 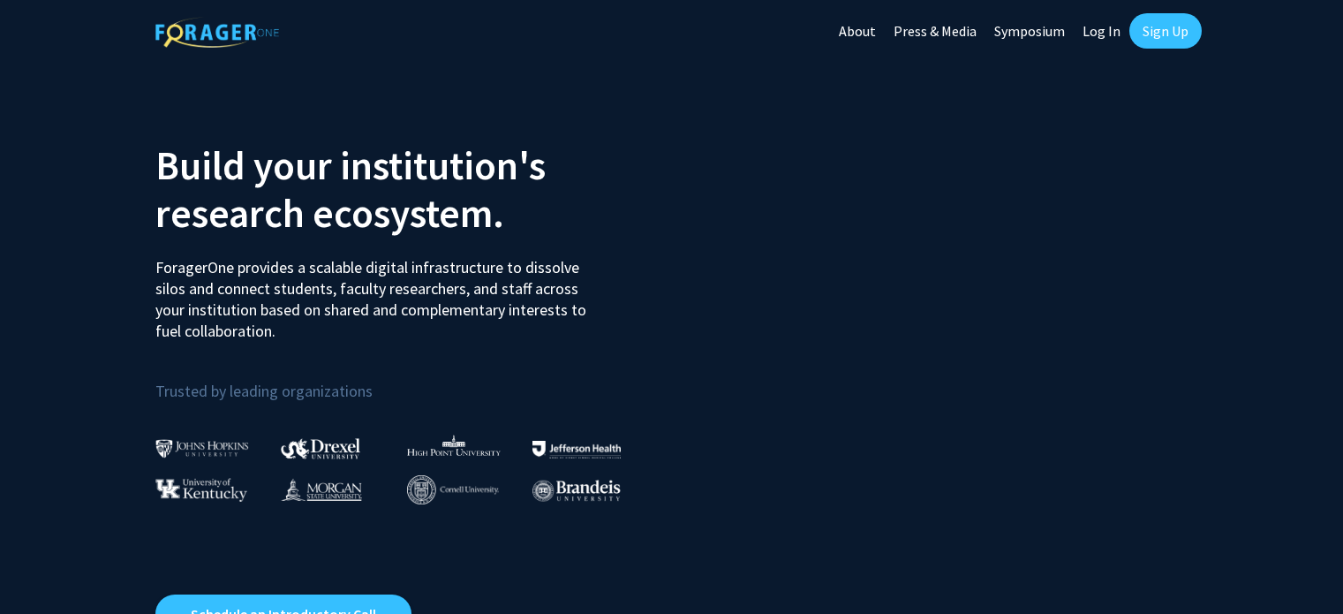 I want to click on h2: Build your institution's research ecosystem., so click(x=407, y=189).